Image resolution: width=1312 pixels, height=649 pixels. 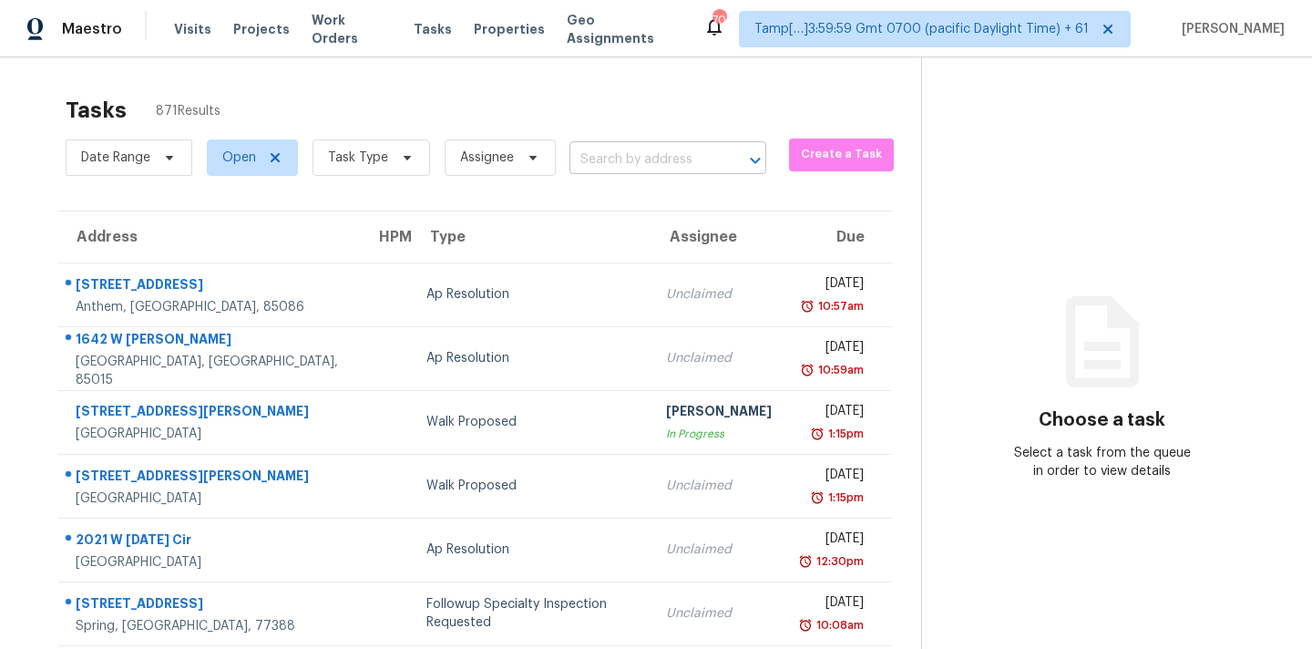 I want to click on span: Geo Assignments, so click(x=624, y=29).